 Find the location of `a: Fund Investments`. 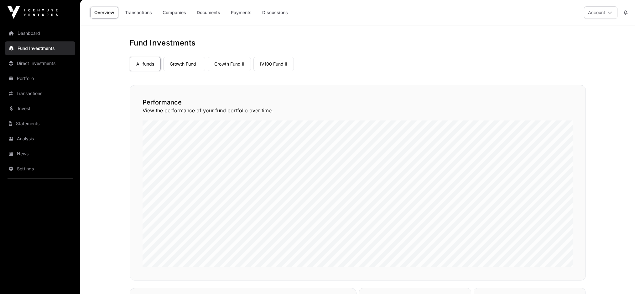

a: Fund Investments is located at coordinates (40, 48).